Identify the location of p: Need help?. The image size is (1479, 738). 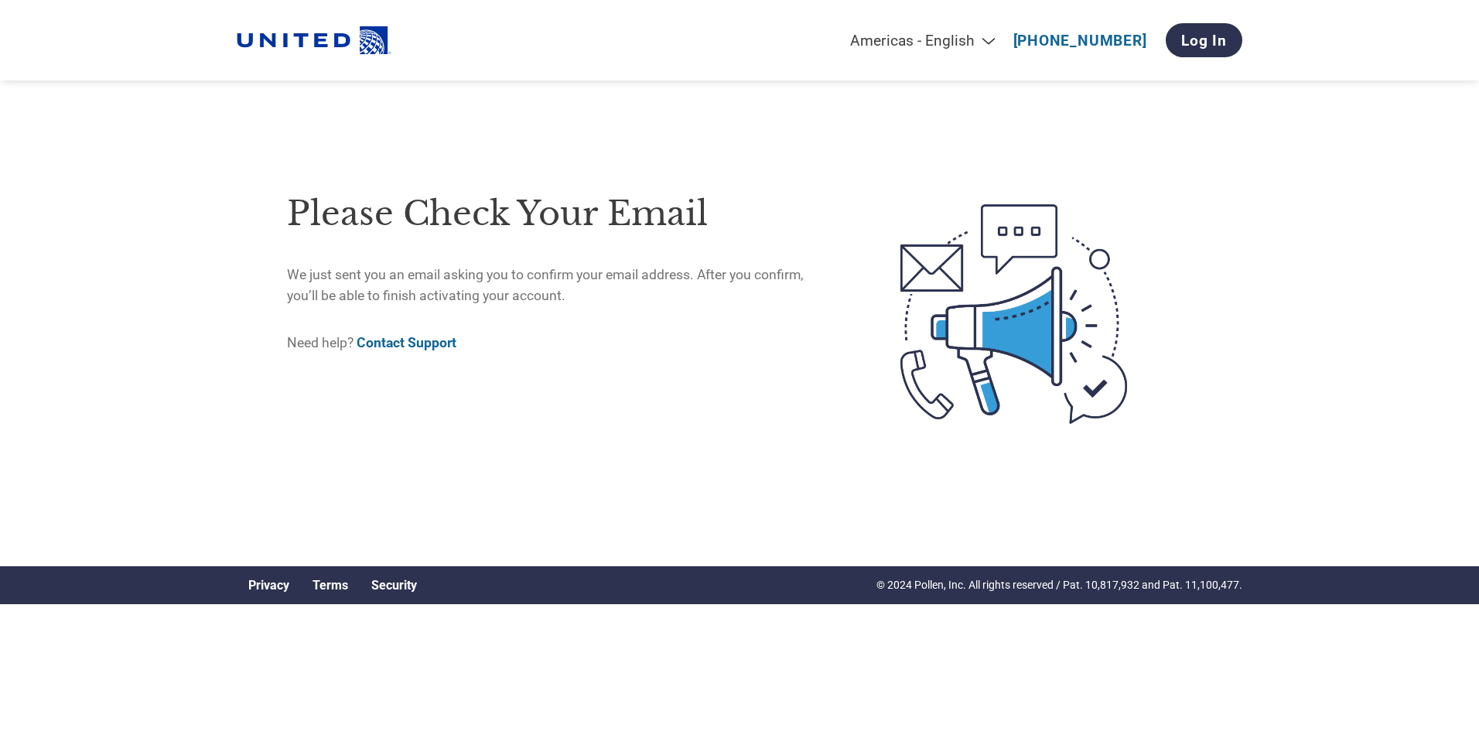
(561, 343).